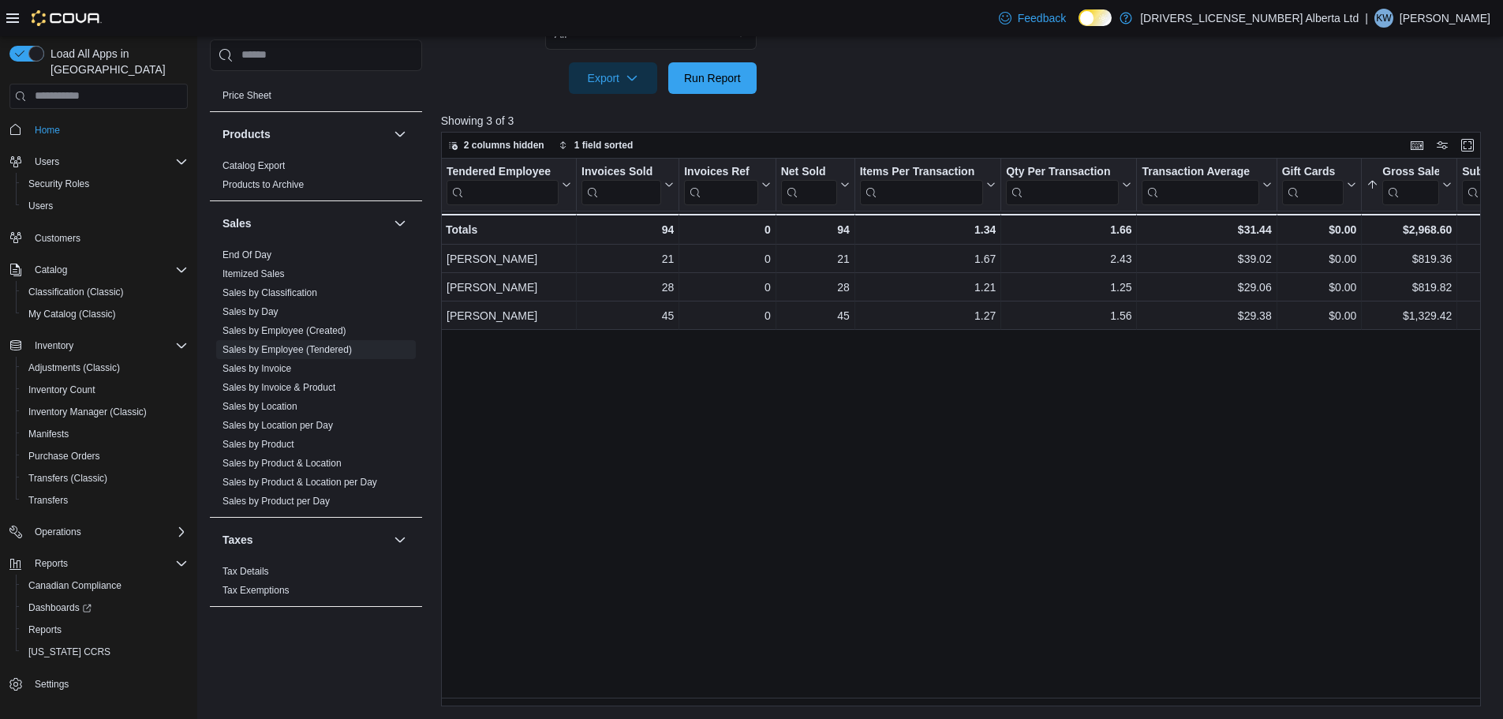 The width and height of the screenshot is (1503, 719). Describe the element at coordinates (270, 293) in the screenshot. I see `span: Sales by Classification` at that location.